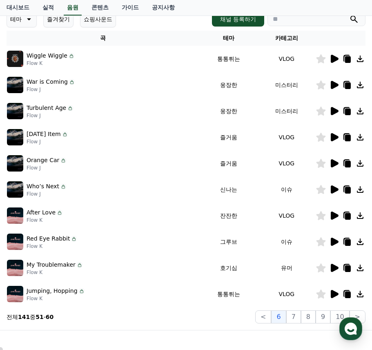 The width and height of the screenshot is (372, 350). What do you see at coordinates (80, 275) in the screenshot?
I see `span: 대화` at bounding box center [80, 275].